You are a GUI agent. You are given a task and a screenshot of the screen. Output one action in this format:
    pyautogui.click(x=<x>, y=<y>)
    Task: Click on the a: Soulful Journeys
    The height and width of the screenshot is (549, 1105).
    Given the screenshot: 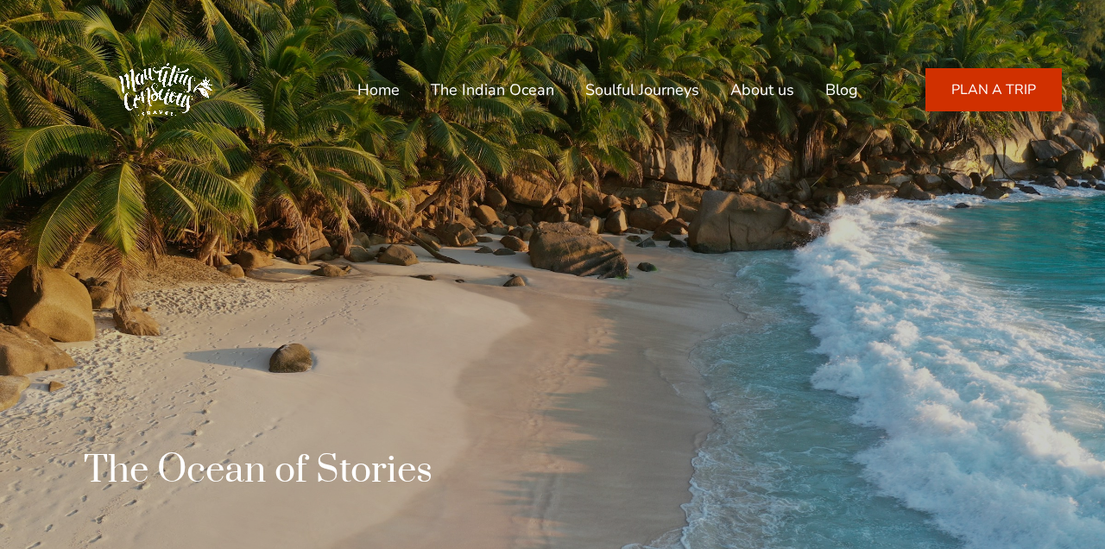 What is the action you would take?
    pyautogui.click(x=643, y=90)
    